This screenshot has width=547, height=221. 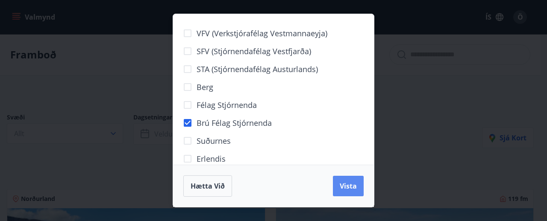 What do you see at coordinates (214, 141) in the screenshot?
I see `span: Suðurnes` at bounding box center [214, 141].